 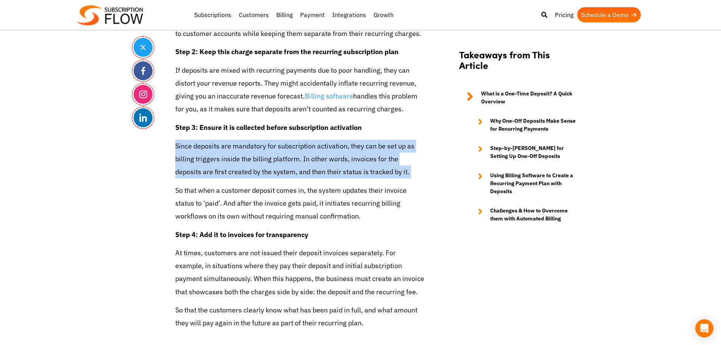 I want to click on a: Billing software, so click(x=329, y=96).